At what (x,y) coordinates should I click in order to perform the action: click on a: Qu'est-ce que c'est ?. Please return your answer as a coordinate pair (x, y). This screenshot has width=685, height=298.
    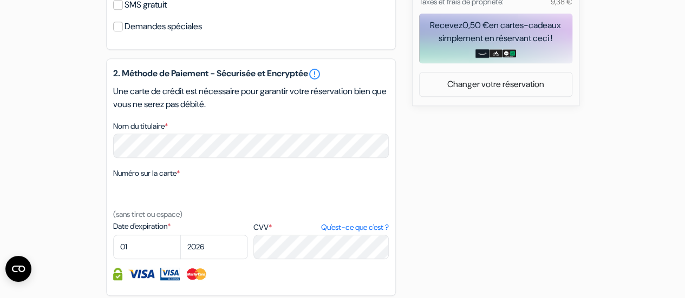
    Looking at the image, I should click on (354, 227).